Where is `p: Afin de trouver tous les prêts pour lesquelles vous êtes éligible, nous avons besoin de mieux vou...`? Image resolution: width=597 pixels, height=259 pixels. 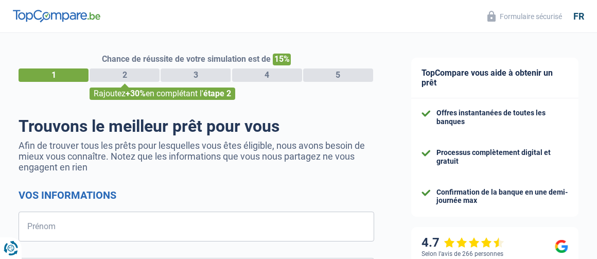
p: Afin de trouver tous les prêts pour lesquelles vous êtes éligible, nous avons besoin de mieux vou... is located at coordinates (196, 156).